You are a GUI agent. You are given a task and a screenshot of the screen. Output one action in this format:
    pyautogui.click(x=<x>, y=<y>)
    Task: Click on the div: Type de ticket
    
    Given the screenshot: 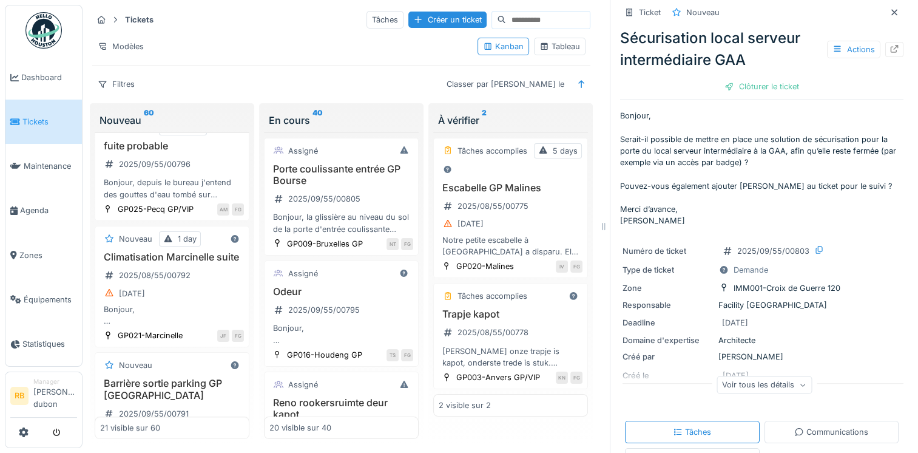 What is the action you would take?
    pyautogui.click(x=668, y=269)
    